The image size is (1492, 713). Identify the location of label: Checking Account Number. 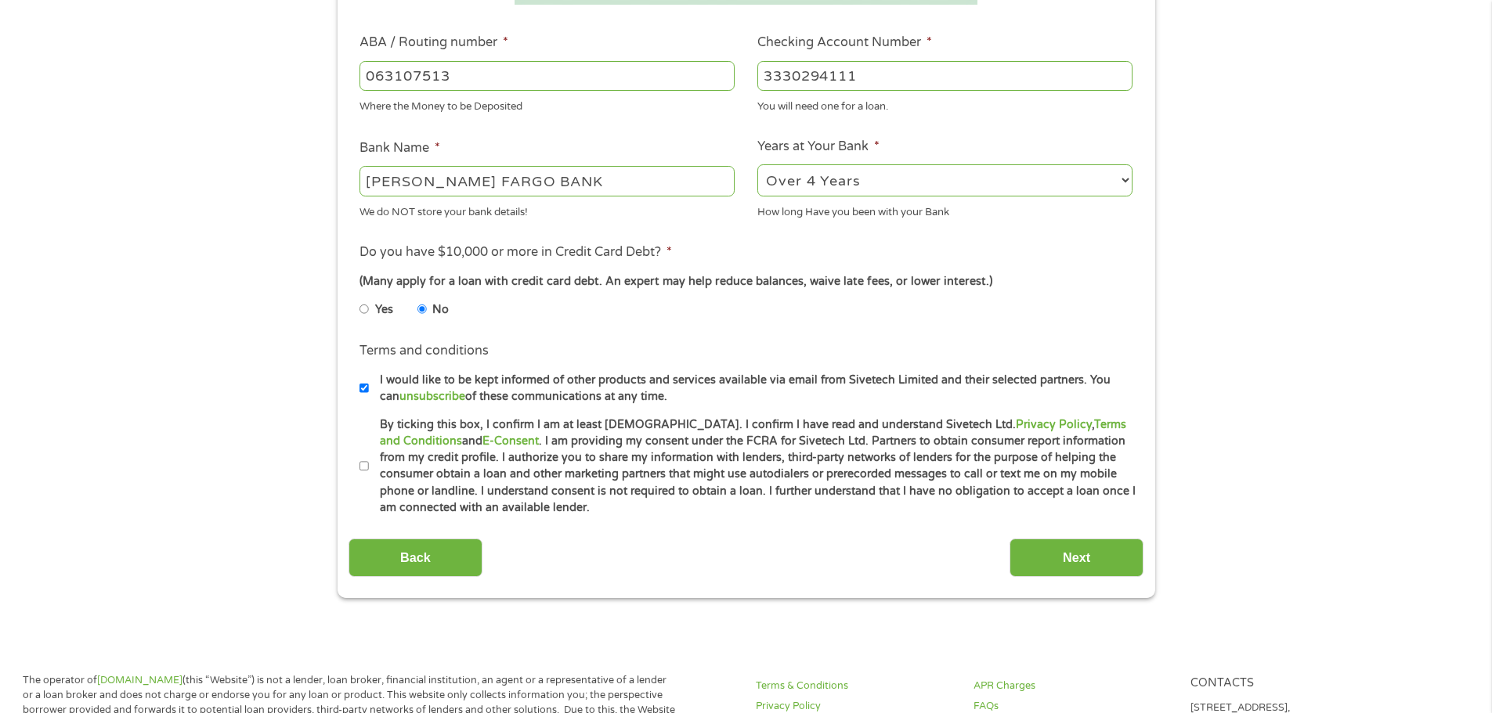
(844, 42).